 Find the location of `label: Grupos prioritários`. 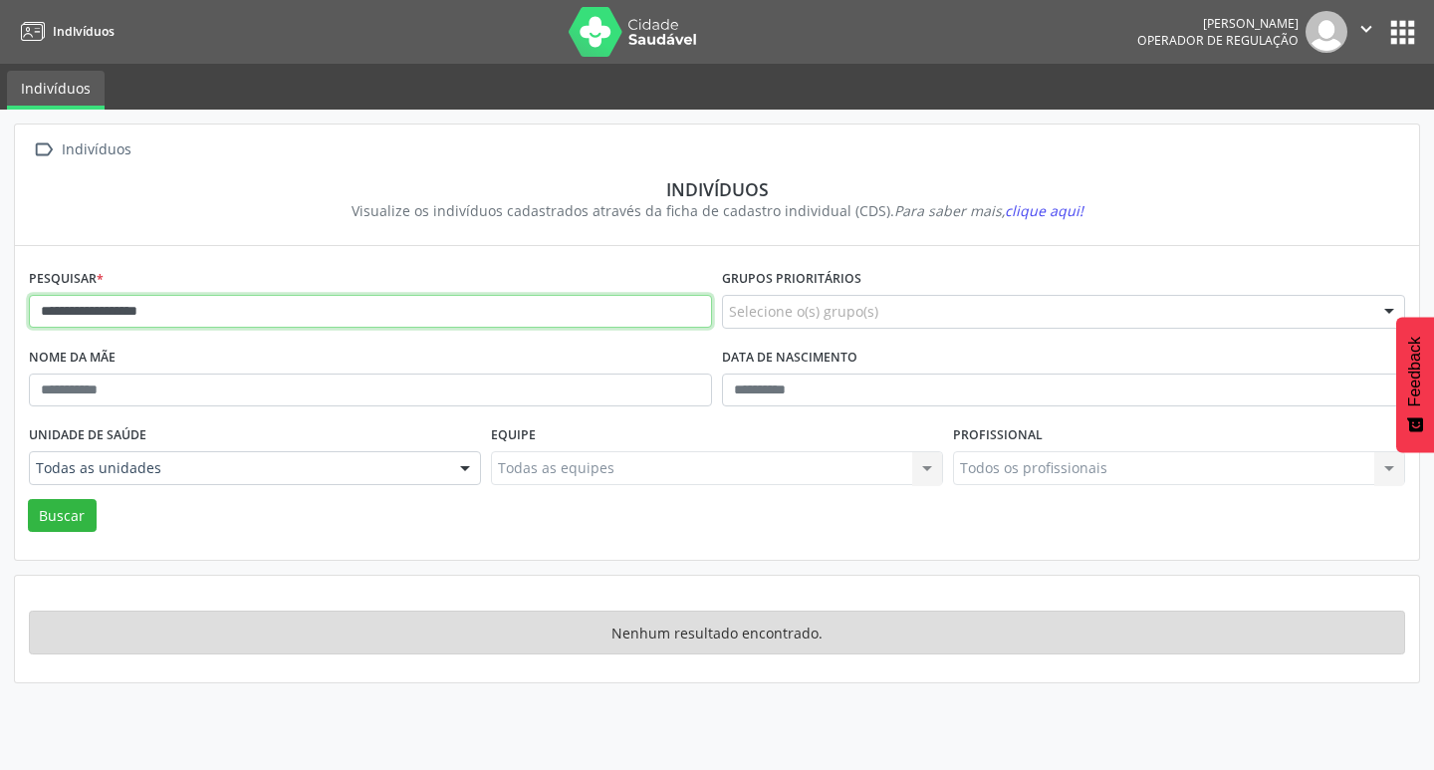

label: Grupos prioritários is located at coordinates (792, 279).